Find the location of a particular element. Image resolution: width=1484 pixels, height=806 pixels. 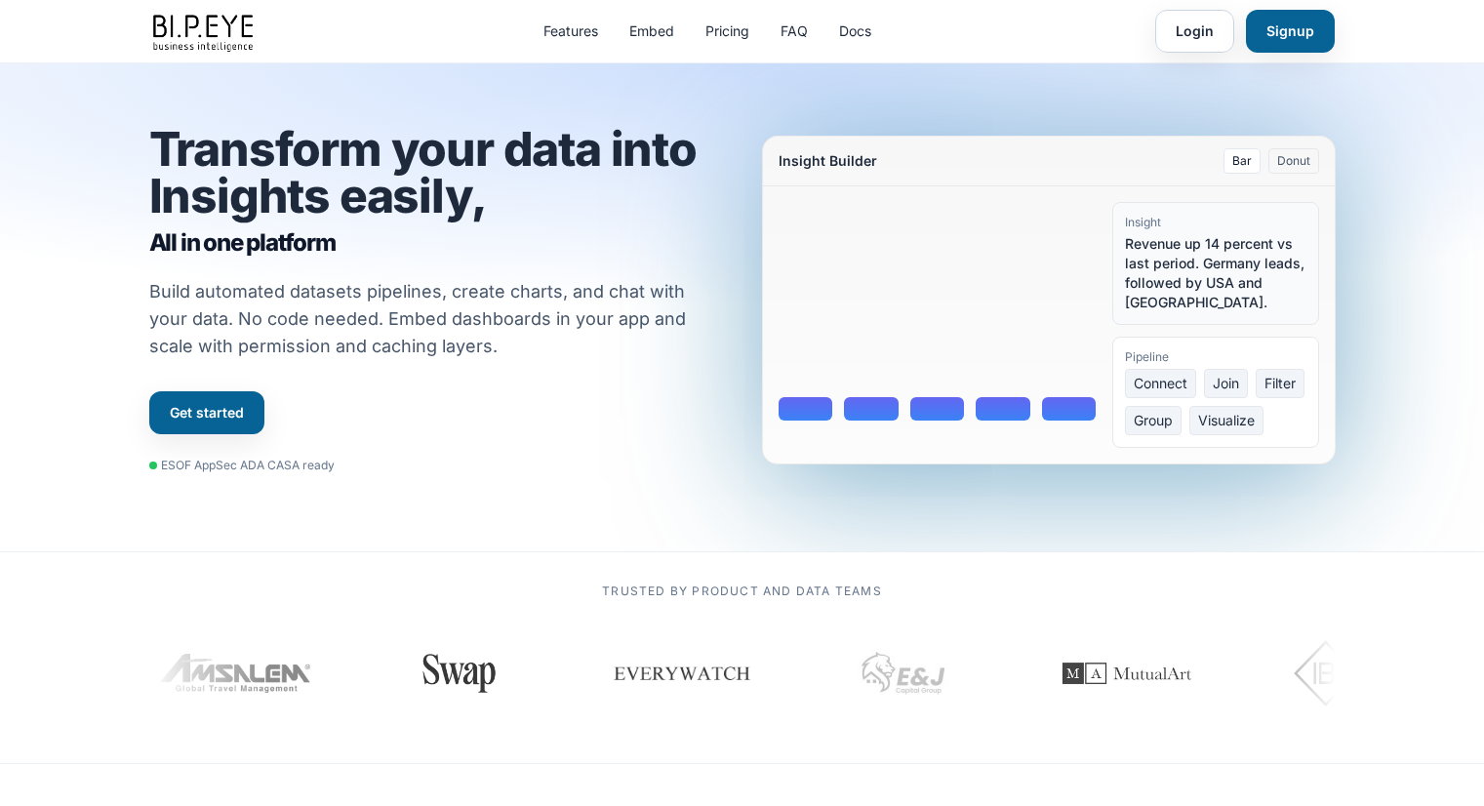

a: Embed is located at coordinates (652, 31).